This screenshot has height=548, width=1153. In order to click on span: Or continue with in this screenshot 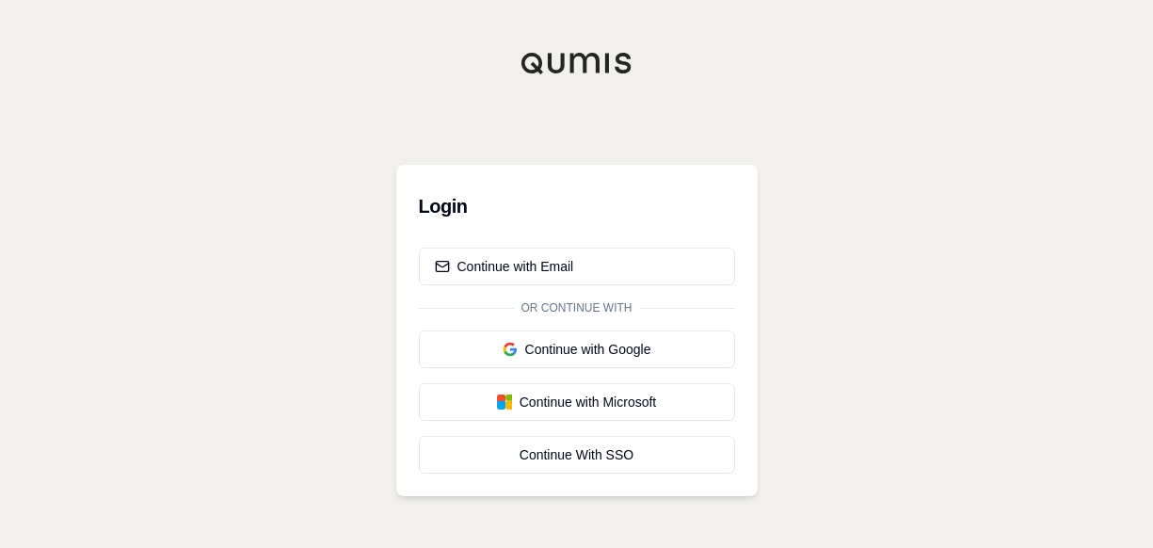, I will do `click(577, 308)`.